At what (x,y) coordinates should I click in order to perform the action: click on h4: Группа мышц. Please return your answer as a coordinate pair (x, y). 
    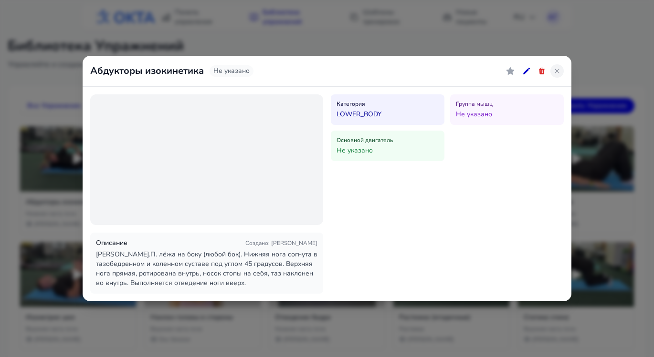
    Looking at the image, I should click on (507, 104).